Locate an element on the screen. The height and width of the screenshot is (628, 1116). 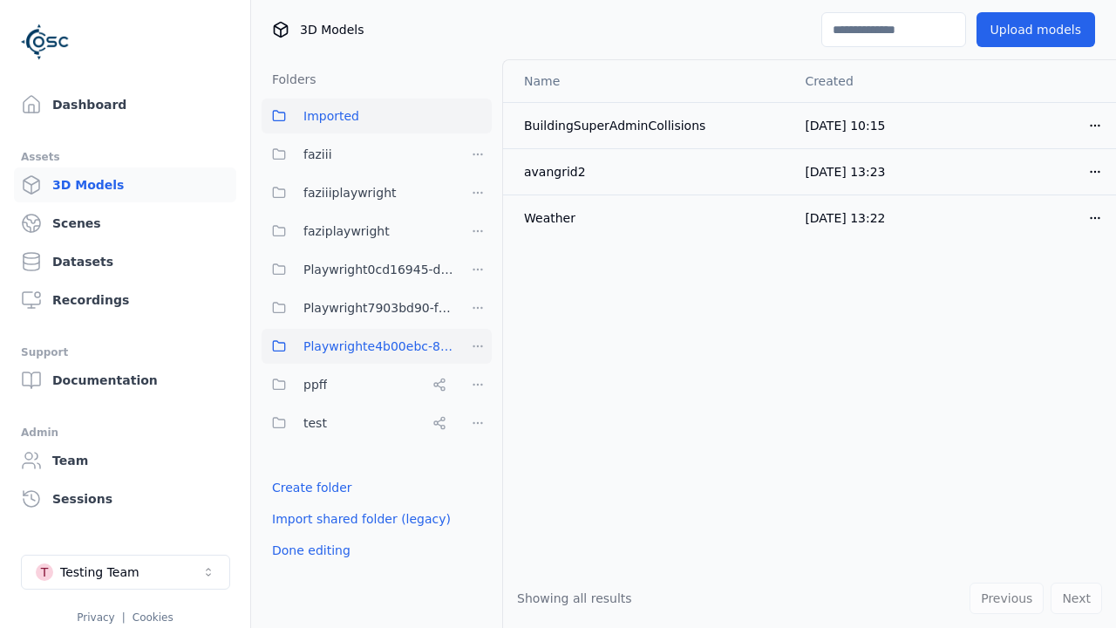
button: test is located at coordinates (357, 423).